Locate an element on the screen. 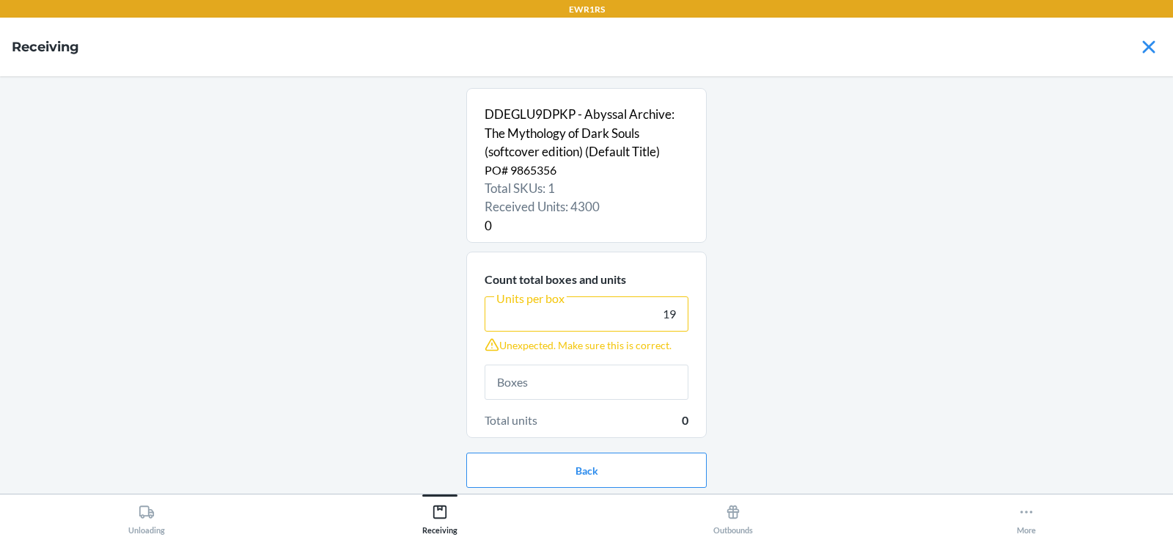 The image size is (1173, 537). h4: Receiving is located at coordinates (45, 47).